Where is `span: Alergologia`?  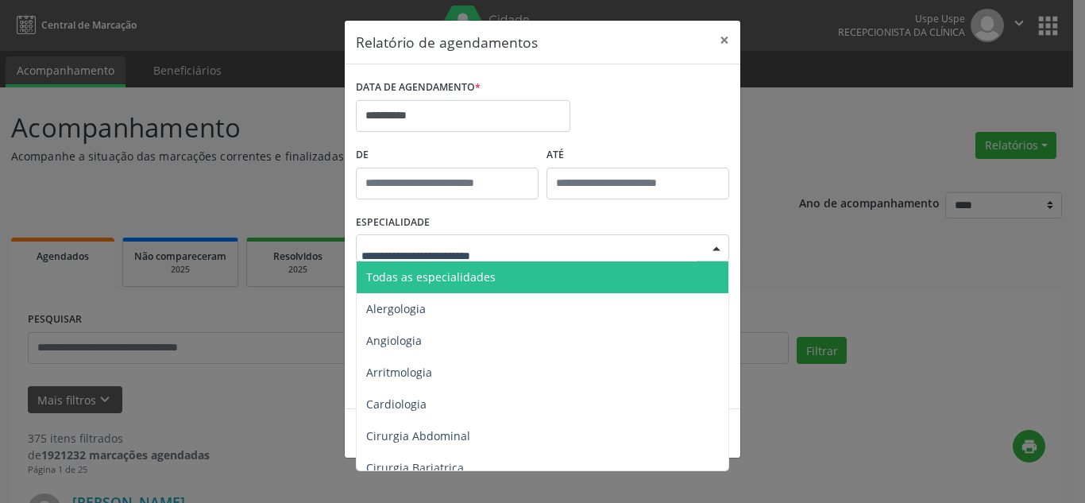
span: Alergologia is located at coordinates (396, 308).